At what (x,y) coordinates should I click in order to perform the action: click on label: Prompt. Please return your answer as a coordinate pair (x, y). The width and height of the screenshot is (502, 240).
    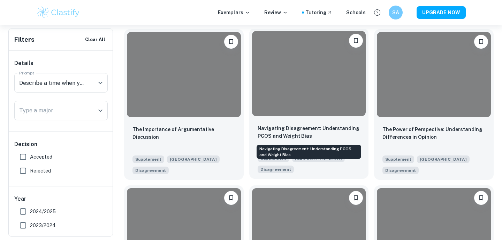
    Looking at the image, I should click on (27, 73).